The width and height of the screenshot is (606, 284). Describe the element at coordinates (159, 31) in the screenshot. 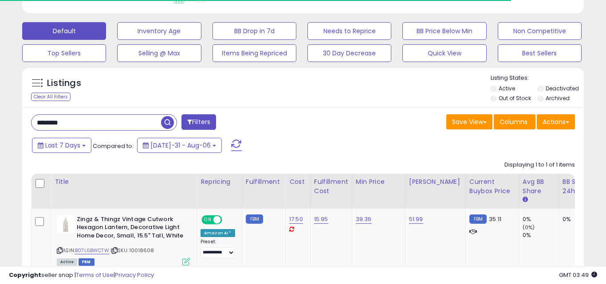

I see `button: Inventory Age` at that location.